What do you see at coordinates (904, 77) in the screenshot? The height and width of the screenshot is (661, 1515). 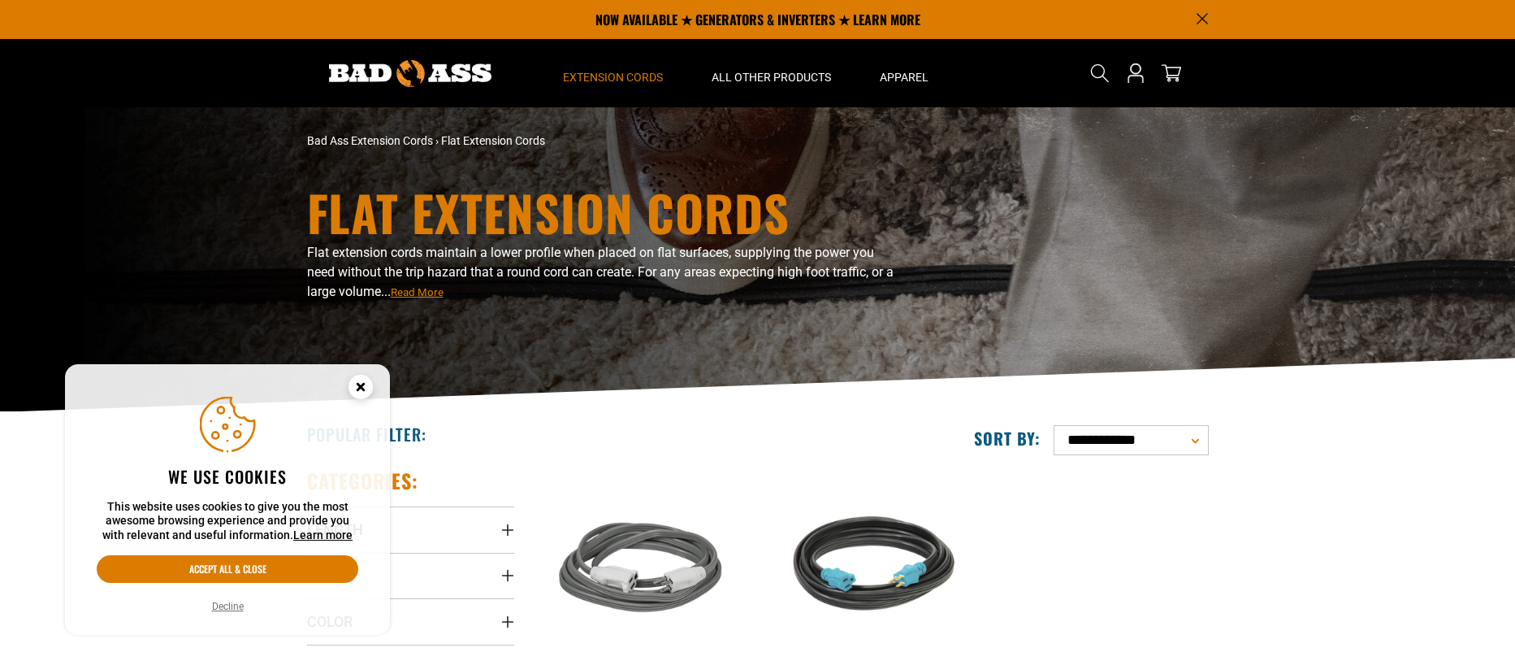 I see `span: Apparel` at bounding box center [904, 77].